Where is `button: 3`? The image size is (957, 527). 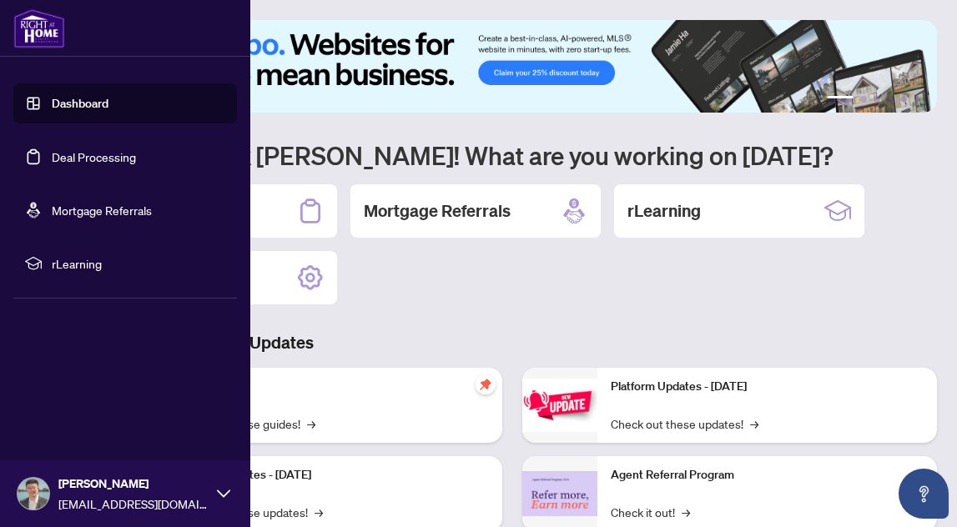
button: 3 is located at coordinates (876, 99).